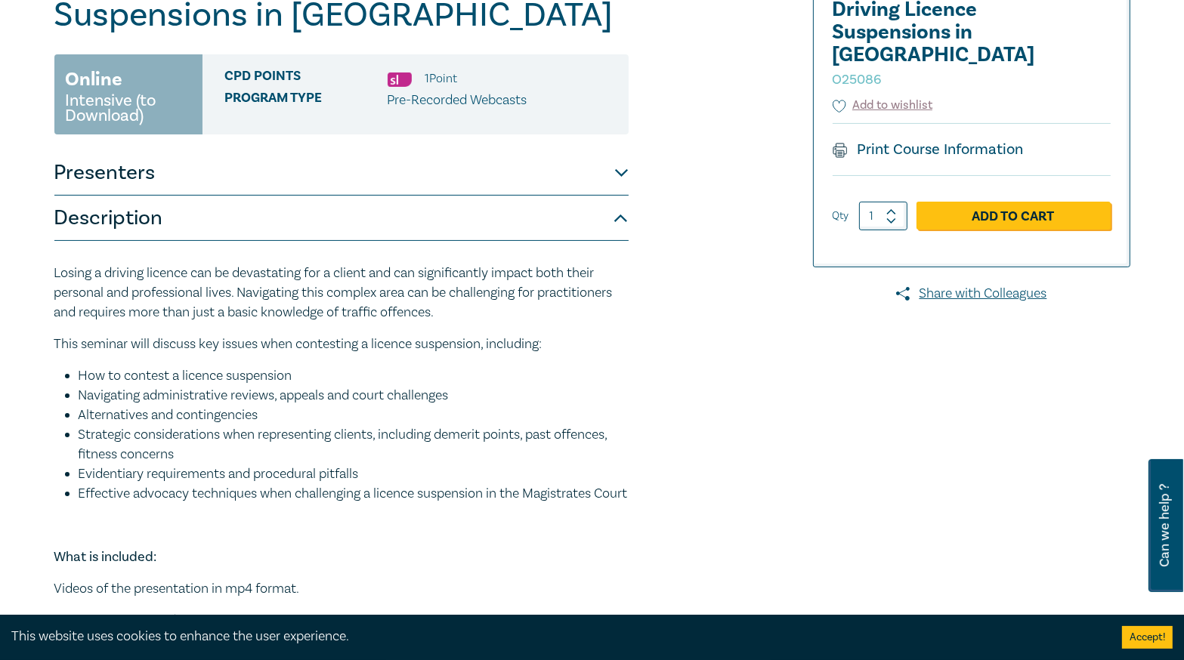  I want to click on div: This website uses cookies to enhance the user experience., so click(555, 637).